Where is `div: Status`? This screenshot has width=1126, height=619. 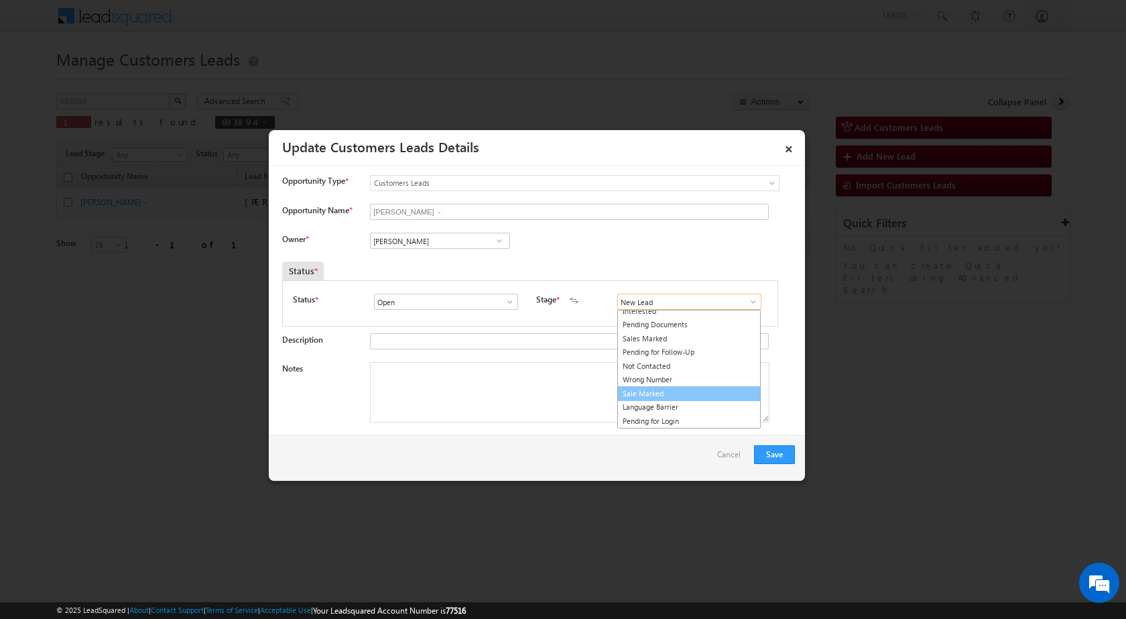
div: Status is located at coordinates (303, 271).